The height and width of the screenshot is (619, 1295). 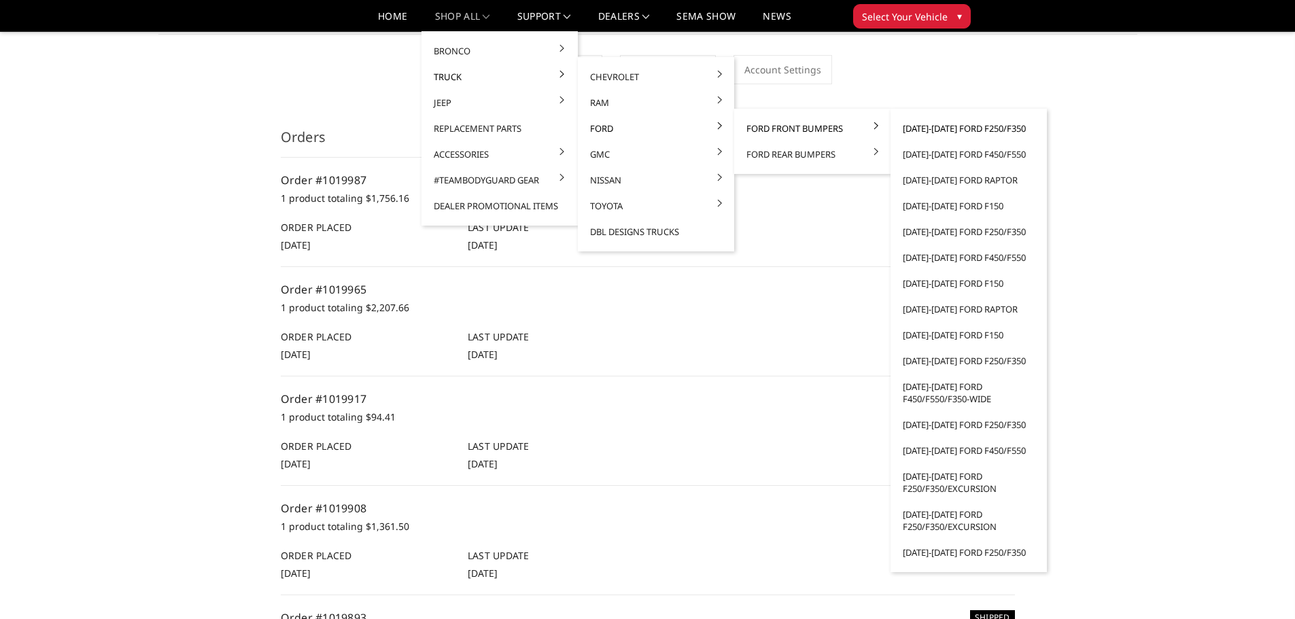 I want to click on a: Order #1019908, so click(x=324, y=509).